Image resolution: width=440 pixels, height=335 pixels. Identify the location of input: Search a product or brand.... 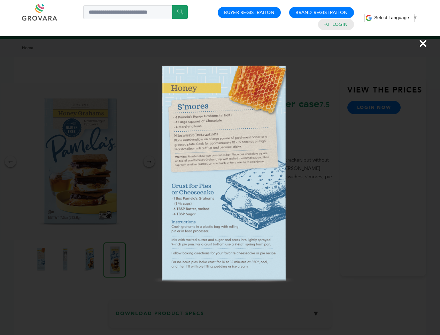
(136, 12).